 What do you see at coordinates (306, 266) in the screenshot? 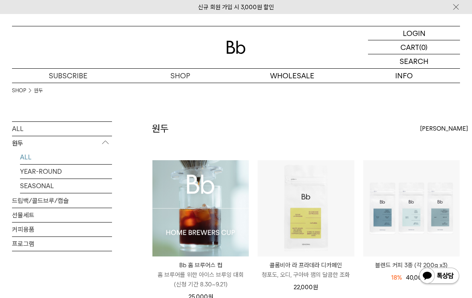
I see `p: 콜롬비아 라 프라데라 디카페인` at bounding box center [306, 266].